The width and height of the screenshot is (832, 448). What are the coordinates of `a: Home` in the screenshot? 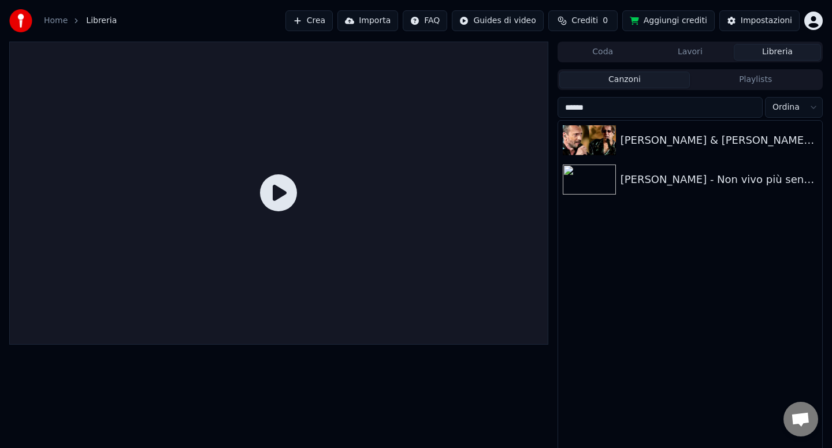 It's located at (55, 21).